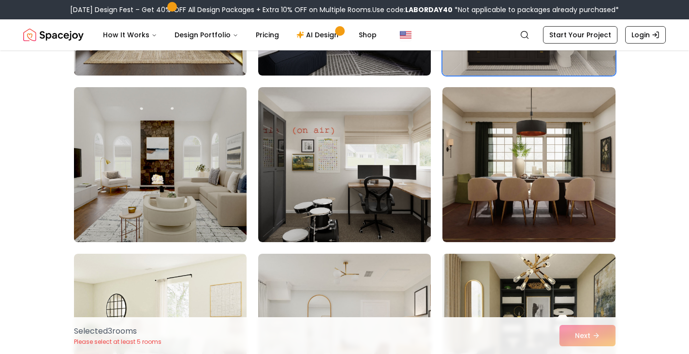 This screenshot has height=354, width=689. What do you see at coordinates (368, 35) in the screenshot?
I see `a: Shop` at bounding box center [368, 35].